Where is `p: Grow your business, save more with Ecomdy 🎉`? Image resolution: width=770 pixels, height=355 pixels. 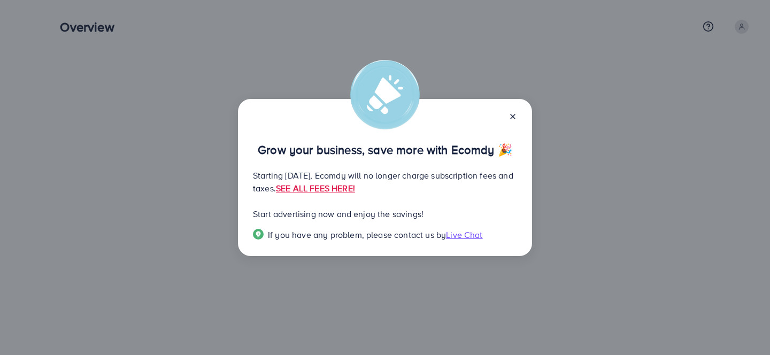 p: Grow your business, save more with Ecomdy 🎉 is located at coordinates (385, 150).